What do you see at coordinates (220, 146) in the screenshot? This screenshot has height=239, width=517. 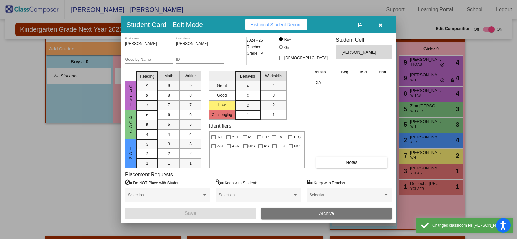 I see `span: WH` at bounding box center [220, 146].